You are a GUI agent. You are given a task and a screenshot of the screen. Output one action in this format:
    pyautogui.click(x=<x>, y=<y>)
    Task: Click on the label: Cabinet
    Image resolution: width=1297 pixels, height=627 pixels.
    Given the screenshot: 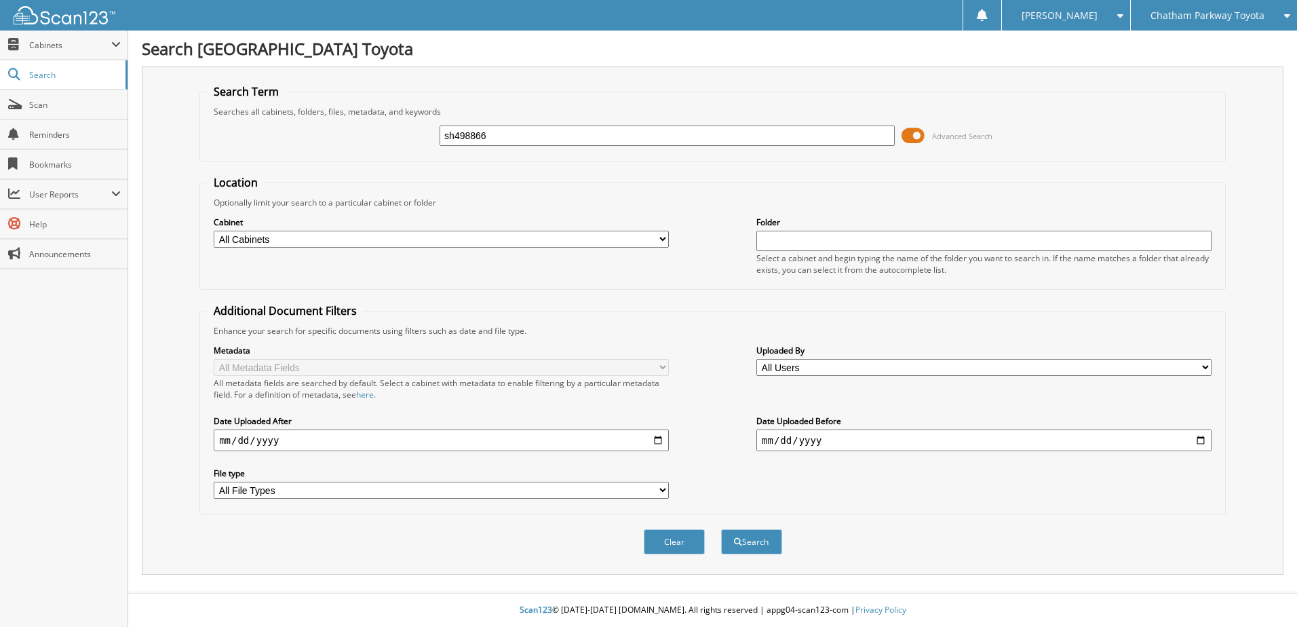 What is the action you would take?
    pyautogui.click(x=441, y=222)
    